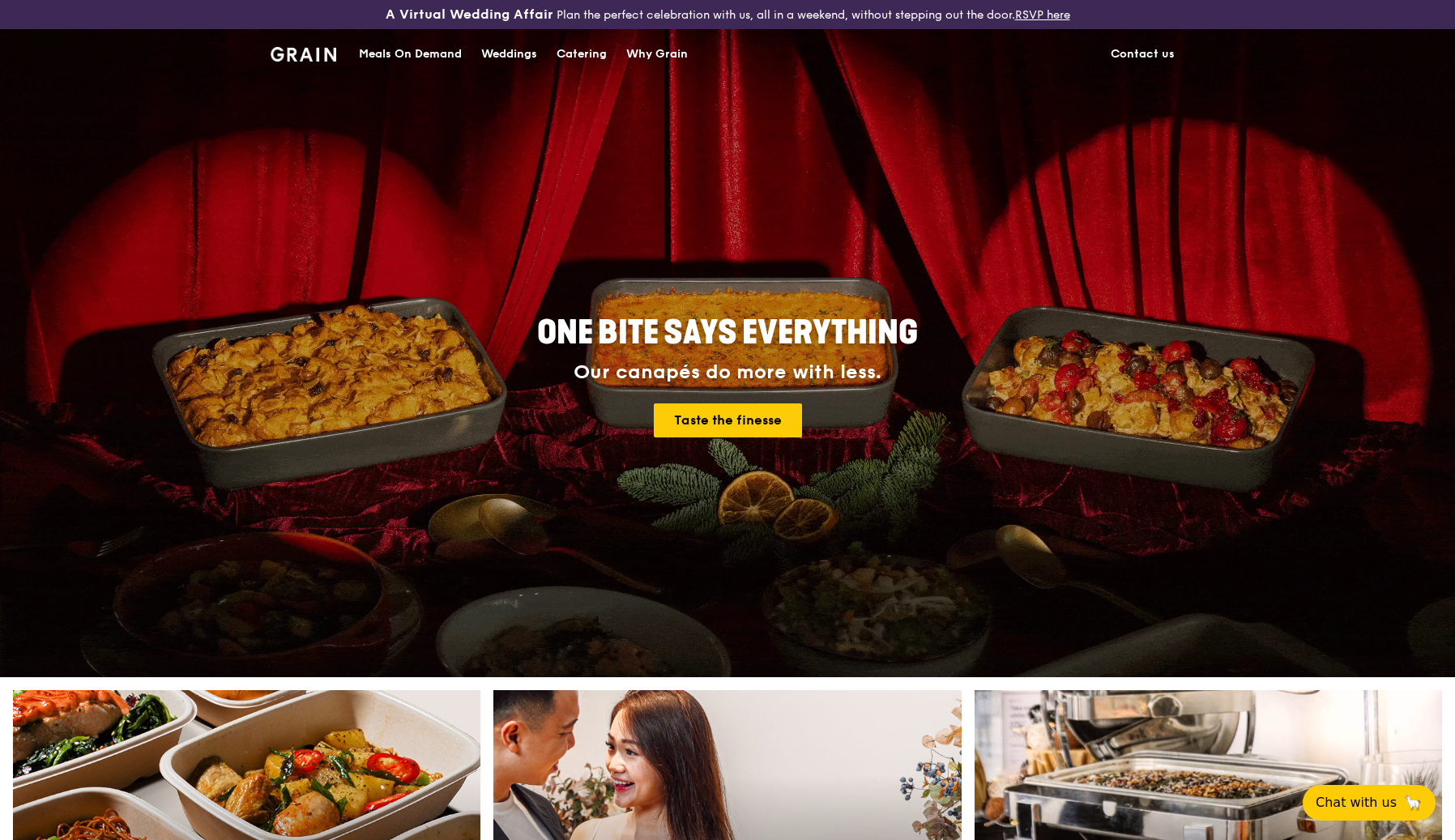 The image size is (1455, 840). Describe the element at coordinates (727, 15) in the screenshot. I see `div: Plan the perfect celebration with us, all in a weekend, without stepping out the door.` at that location.